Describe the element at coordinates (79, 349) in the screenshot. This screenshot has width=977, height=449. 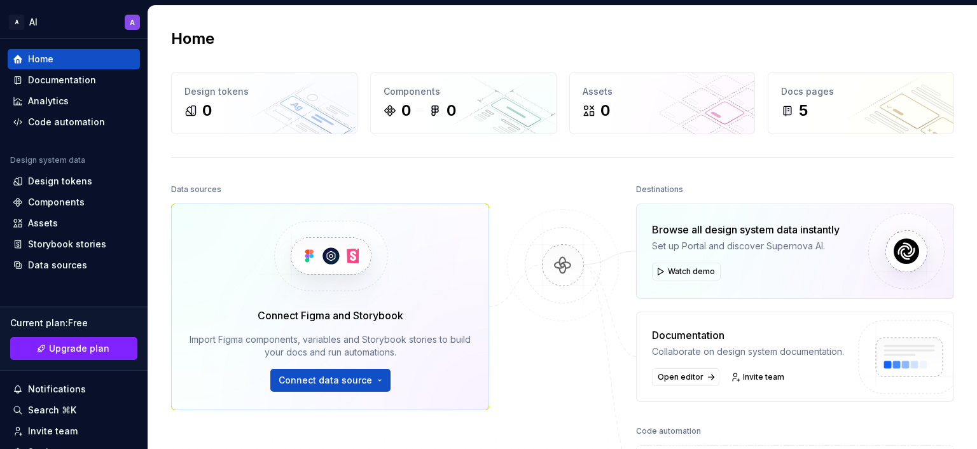
I see `span: Upgrade plan` at that location.